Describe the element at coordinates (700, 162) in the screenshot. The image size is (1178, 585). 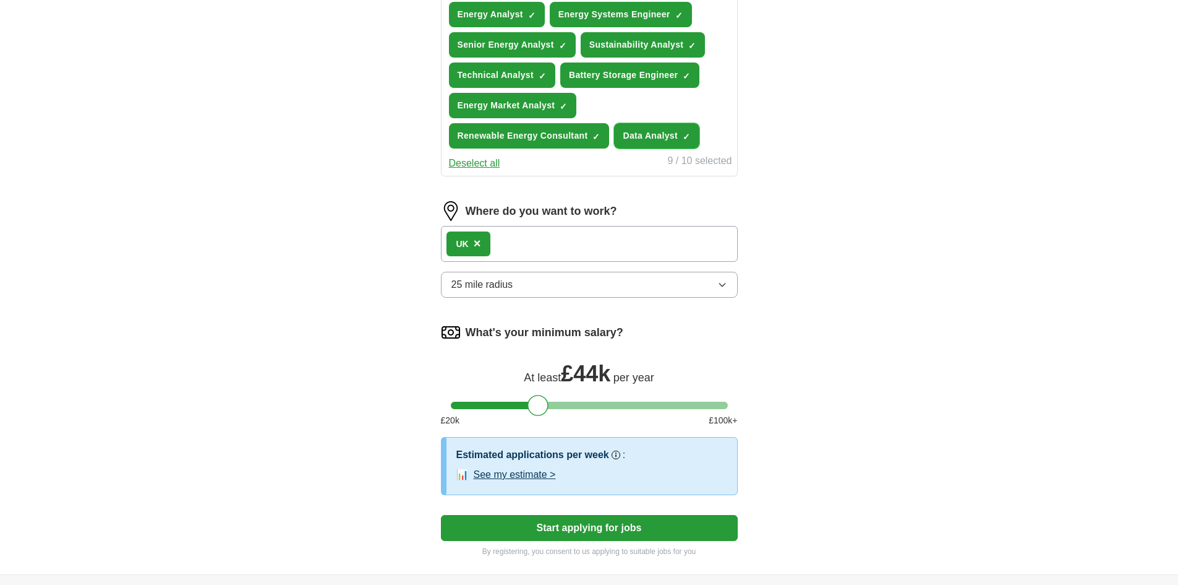
I see `div: 9 / 10 selected` at that location.